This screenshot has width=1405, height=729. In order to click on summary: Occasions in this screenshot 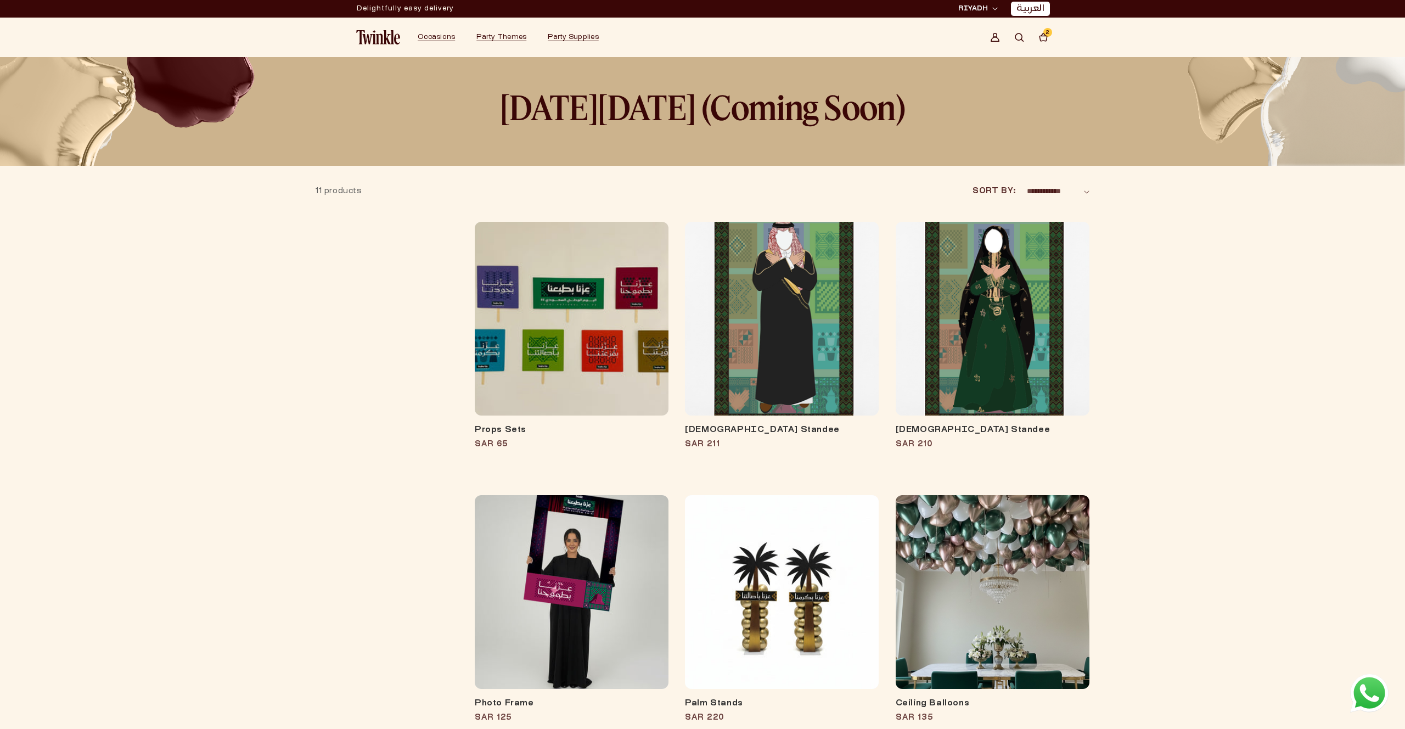, I will do `click(440, 37)`.